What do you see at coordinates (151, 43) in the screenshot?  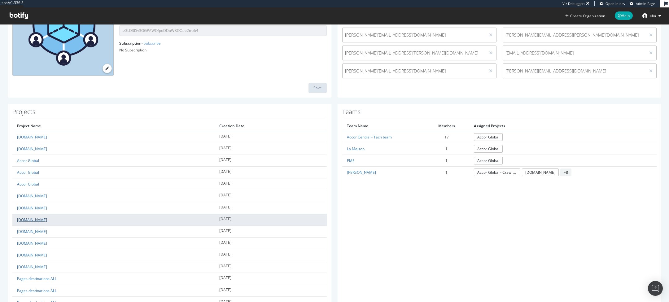 I see `a: - Subscribe` at bounding box center [151, 43].